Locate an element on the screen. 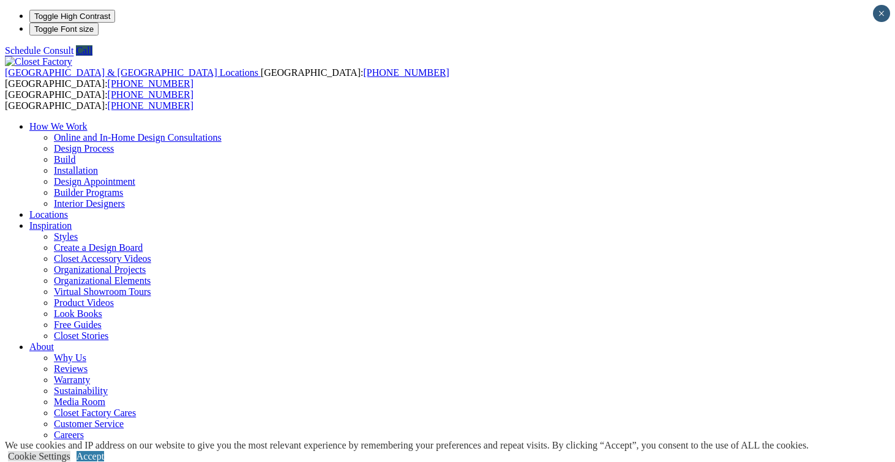 Image resolution: width=895 pixels, height=462 pixels. a: Inspiration is located at coordinates (50, 225).